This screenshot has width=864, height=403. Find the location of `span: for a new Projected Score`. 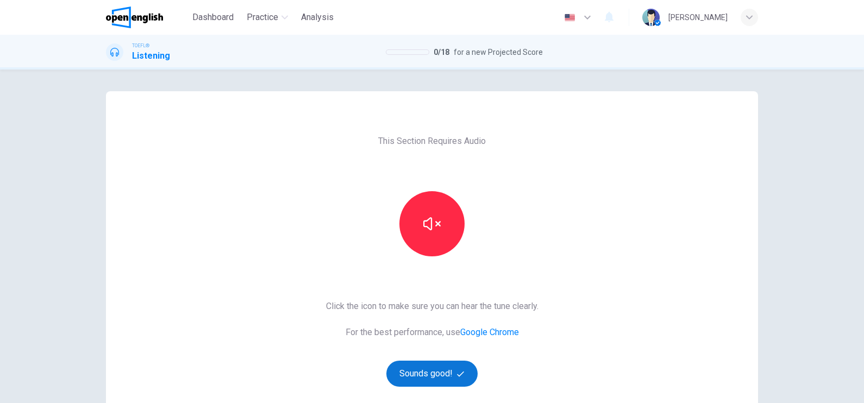

span: for a new Projected Score is located at coordinates (498, 52).